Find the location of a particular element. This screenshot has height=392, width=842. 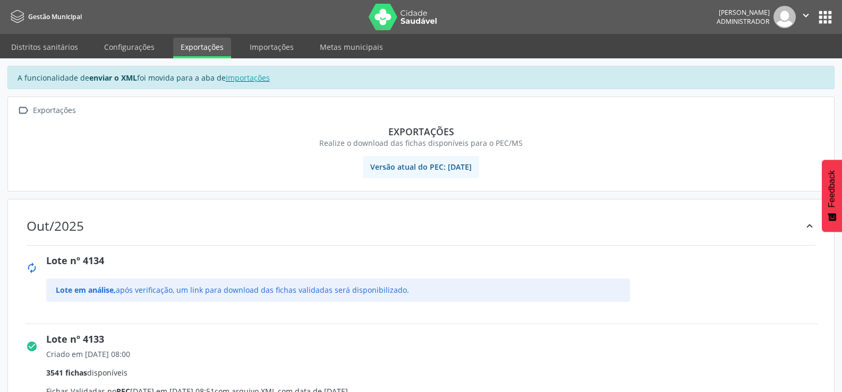

div: Lote nº 4133 is located at coordinates (435, 339).